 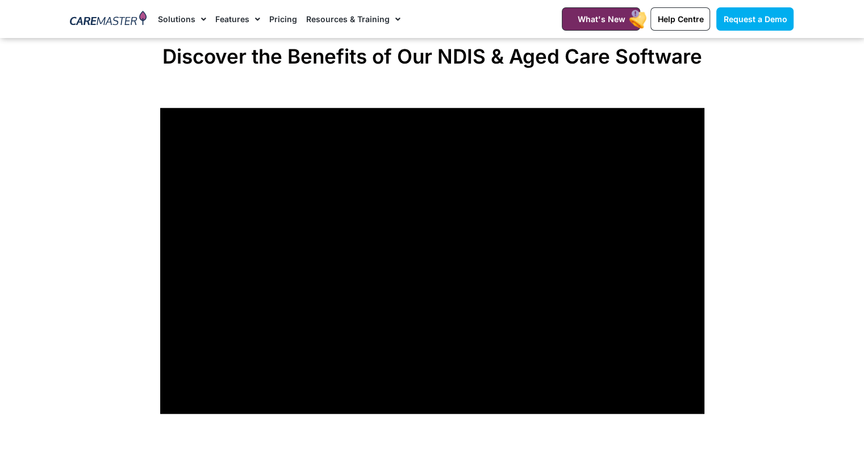 I want to click on h2: Discover the Benefits of Our NDIS & Aged Care Software, so click(x=432, y=56).